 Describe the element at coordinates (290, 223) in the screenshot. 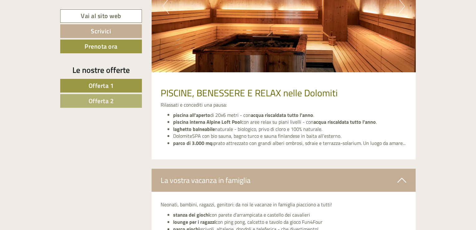

I see `li: con ping pong, calcetto e tavolo da gioco Fun4Four` at that location.